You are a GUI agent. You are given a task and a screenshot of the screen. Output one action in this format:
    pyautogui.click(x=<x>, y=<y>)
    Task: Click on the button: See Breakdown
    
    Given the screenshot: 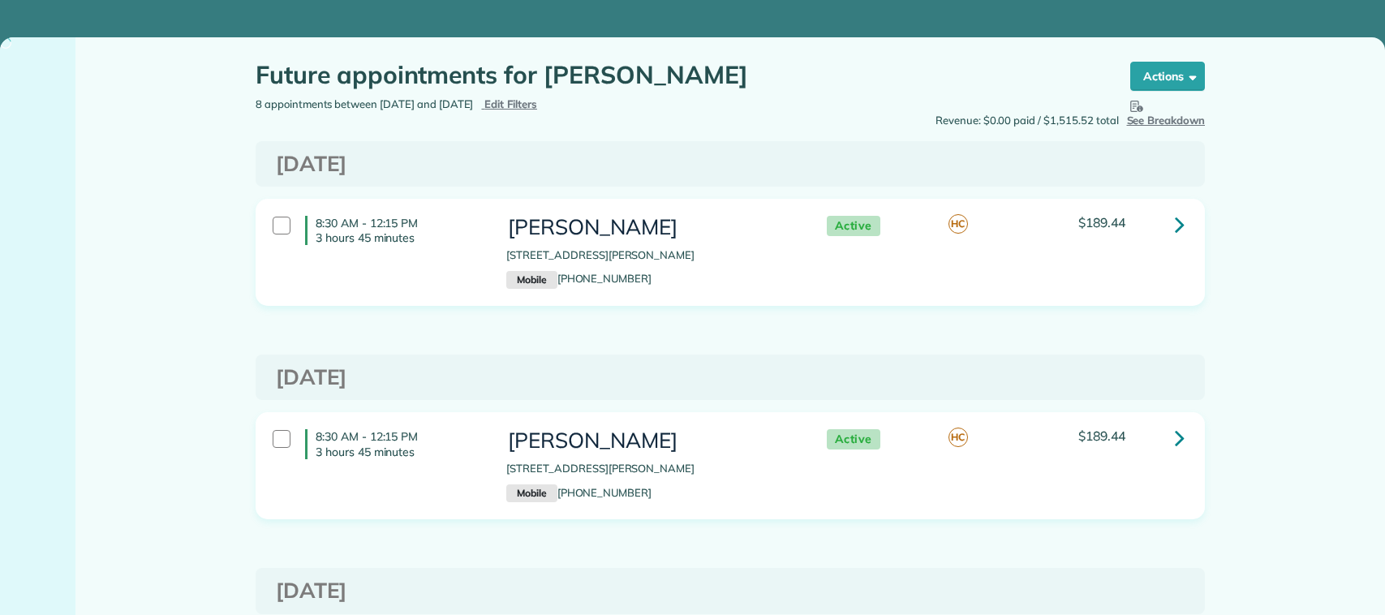 What is the action you would take?
    pyautogui.click(x=1166, y=113)
    